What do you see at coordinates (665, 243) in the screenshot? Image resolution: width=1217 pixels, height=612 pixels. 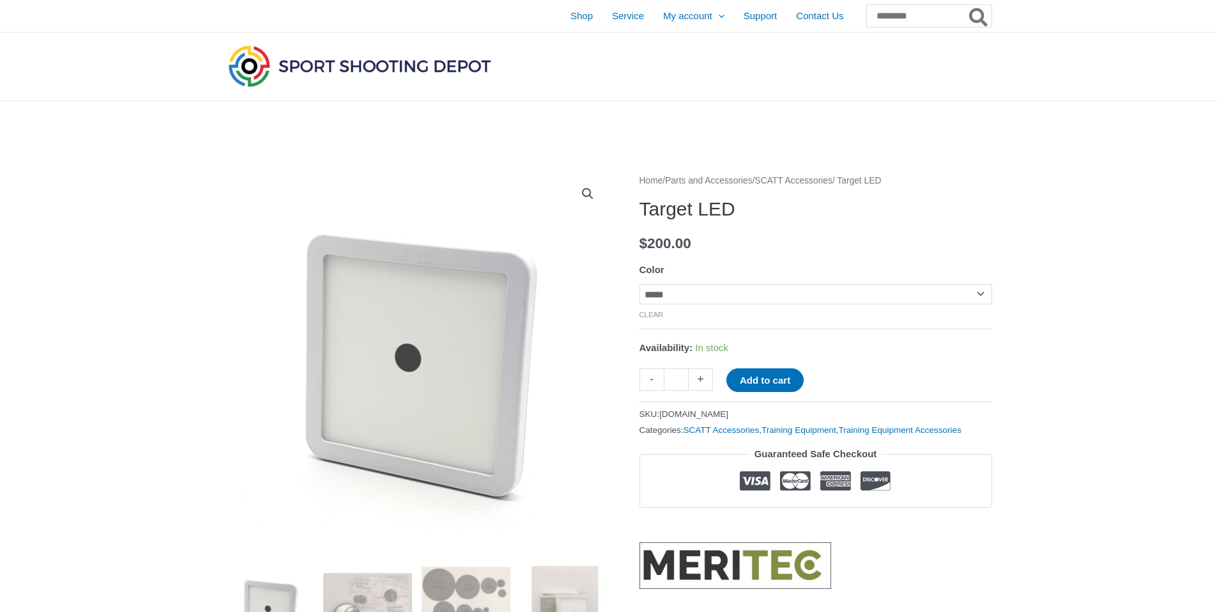 I see `bdi: 200.00` at bounding box center [665, 243].